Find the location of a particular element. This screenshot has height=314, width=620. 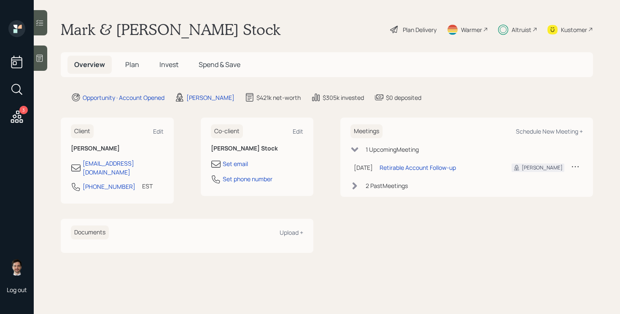

span: Overview is located at coordinates (89, 65).